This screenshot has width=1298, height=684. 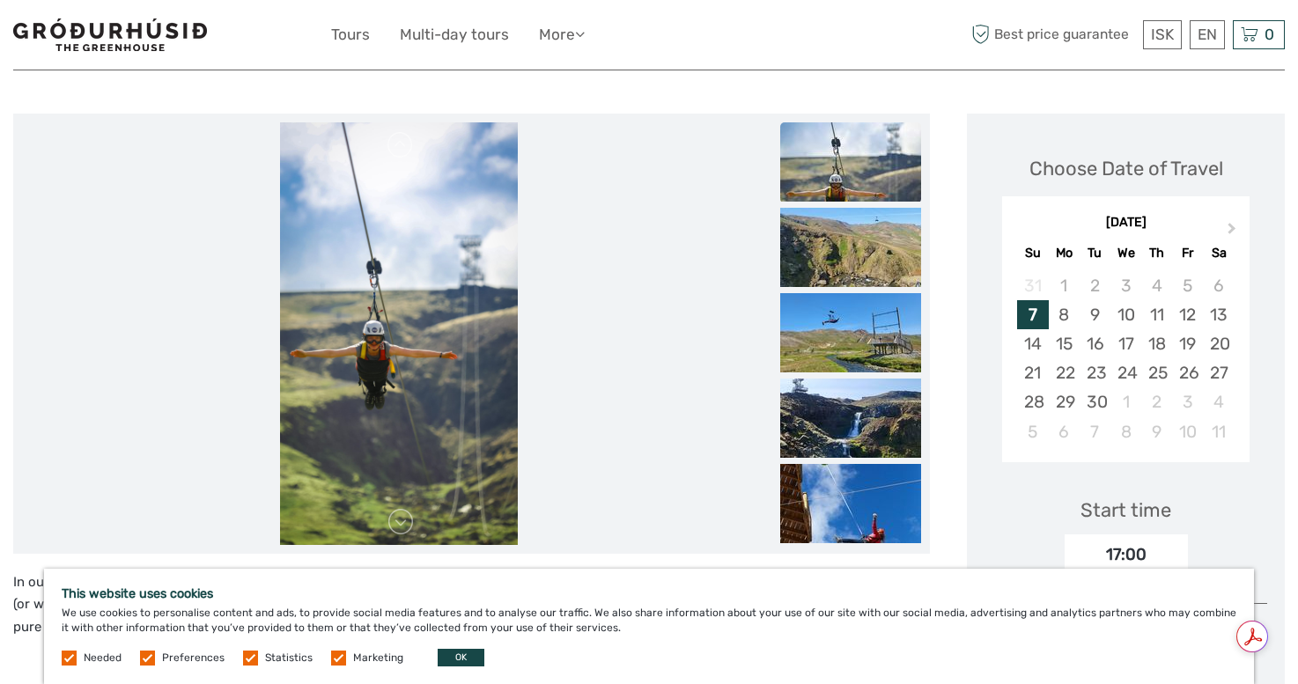 What do you see at coordinates (851, 162) in the screenshot?
I see `img: b0b3aba5f863471ab98329f6f1e77b41_slider_thumbnail.jpeg` at bounding box center [851, 162].